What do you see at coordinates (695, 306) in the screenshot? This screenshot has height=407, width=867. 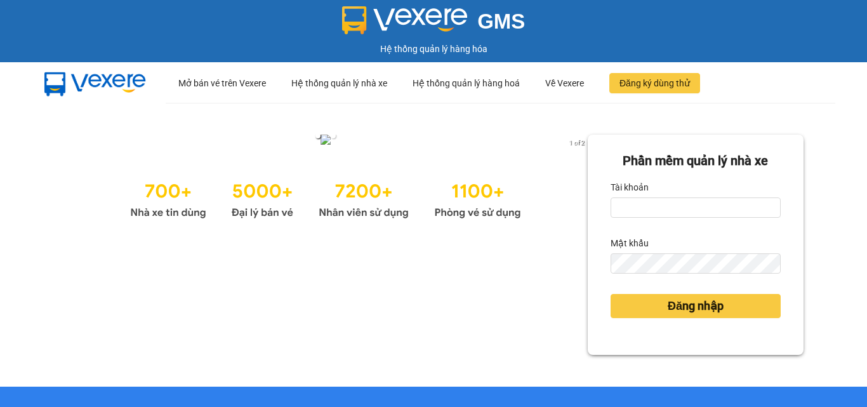 I see `button: Đăng nhập` at bounding box center [695, 306].